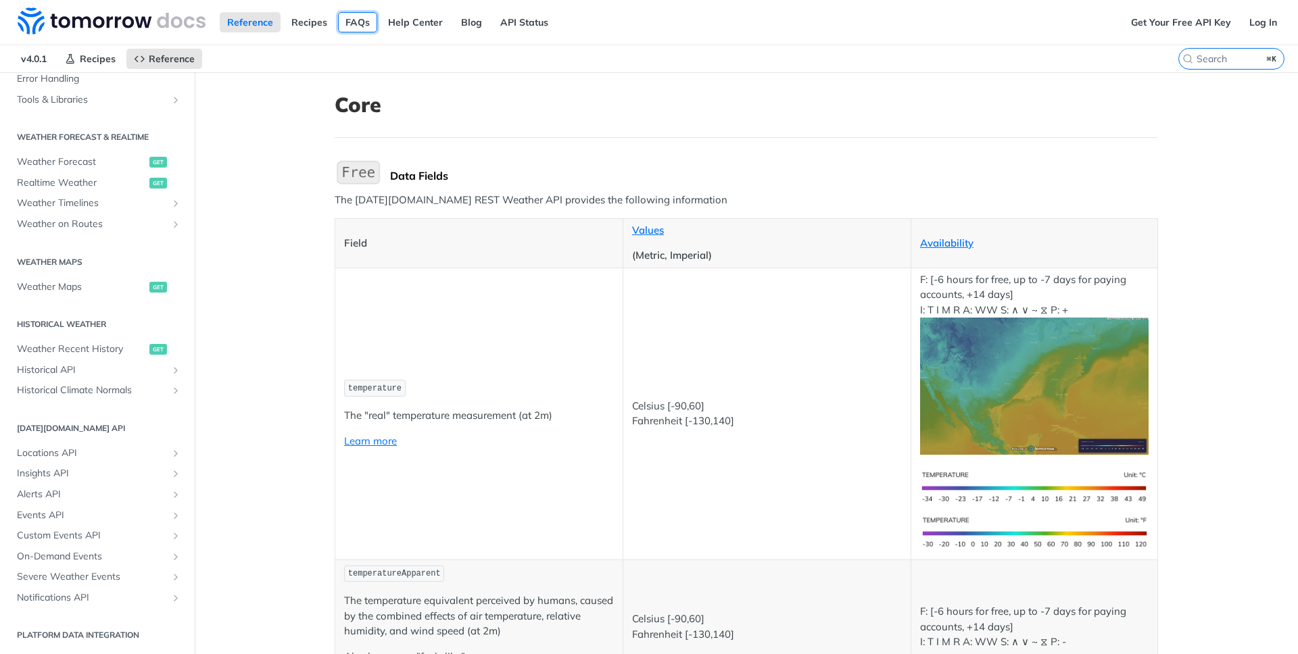 This screenshot has height=654, width=1298. Describe the element at coordinates (176, 391) in the screenshot. I see `button: Show subpages for Historical Climate Normals` at that location.